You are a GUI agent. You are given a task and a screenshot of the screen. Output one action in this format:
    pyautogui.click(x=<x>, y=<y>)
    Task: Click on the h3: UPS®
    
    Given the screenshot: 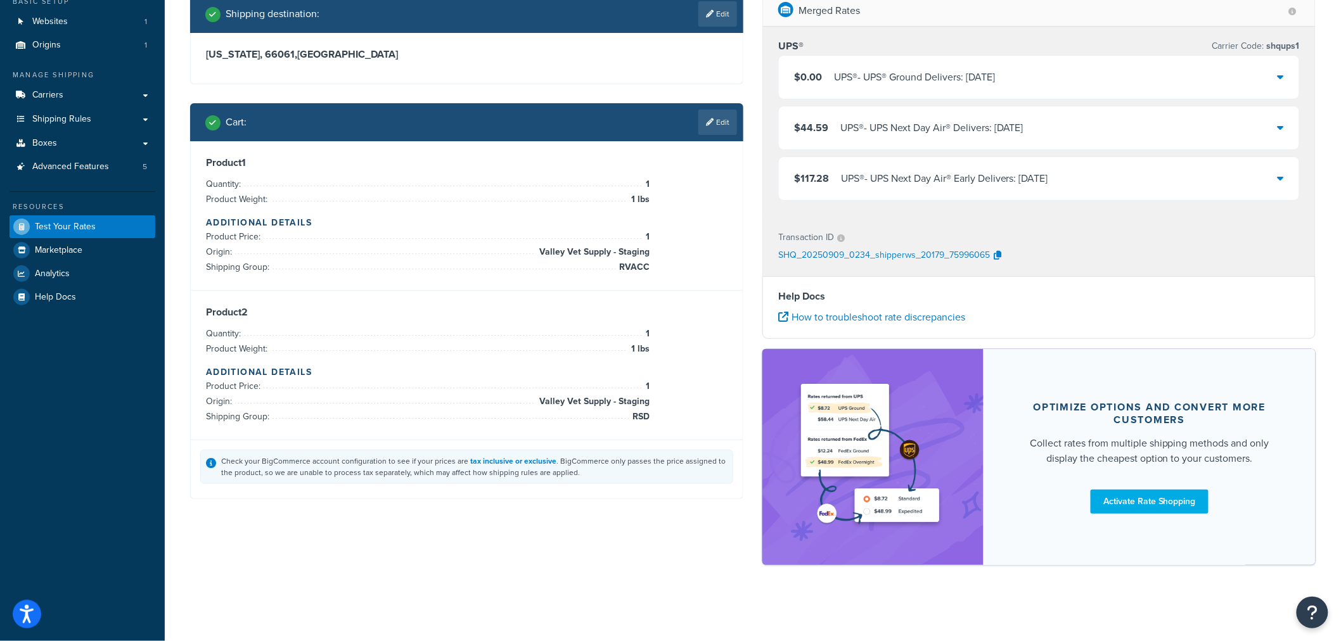 What is the action you would take?
    pyautogui.click(x=791, y=46)
    